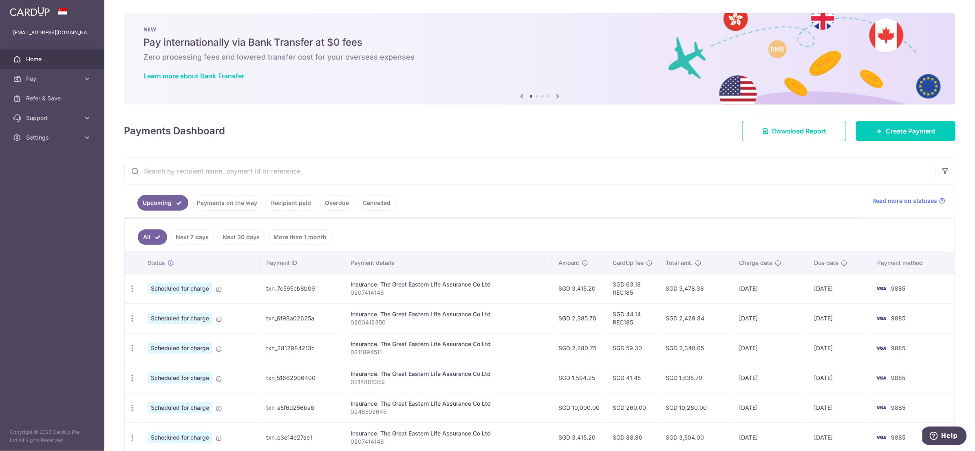  I want to click on span: Status, so click(156, 263).